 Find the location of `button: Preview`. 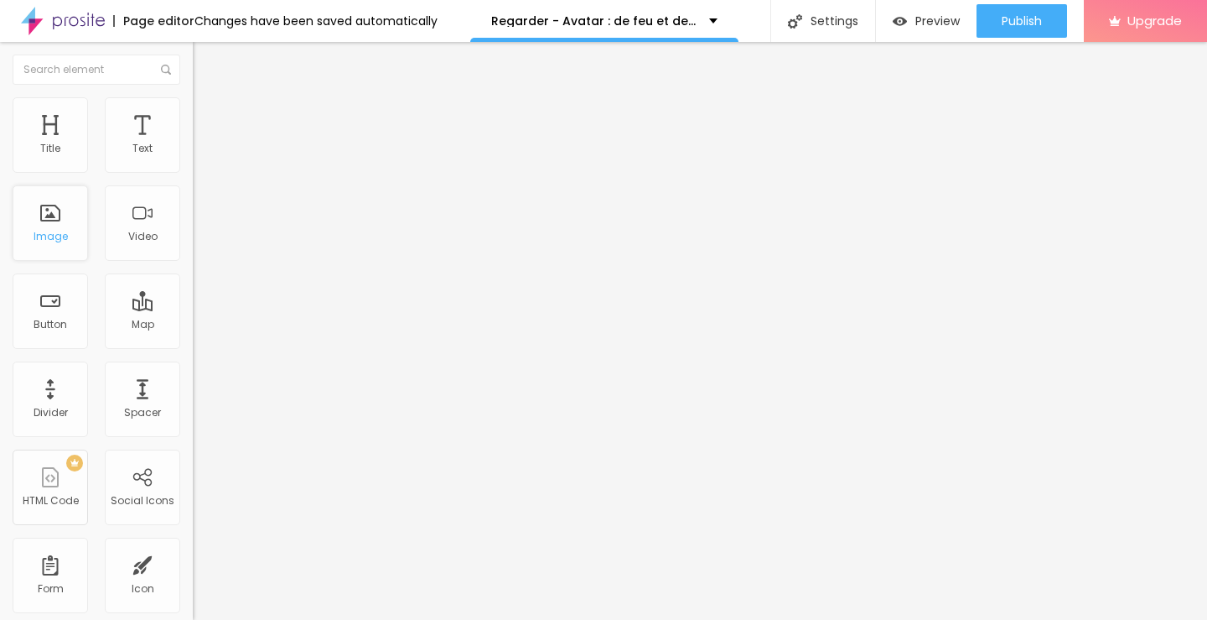

button: Preview is located at coordinates (926, 21).